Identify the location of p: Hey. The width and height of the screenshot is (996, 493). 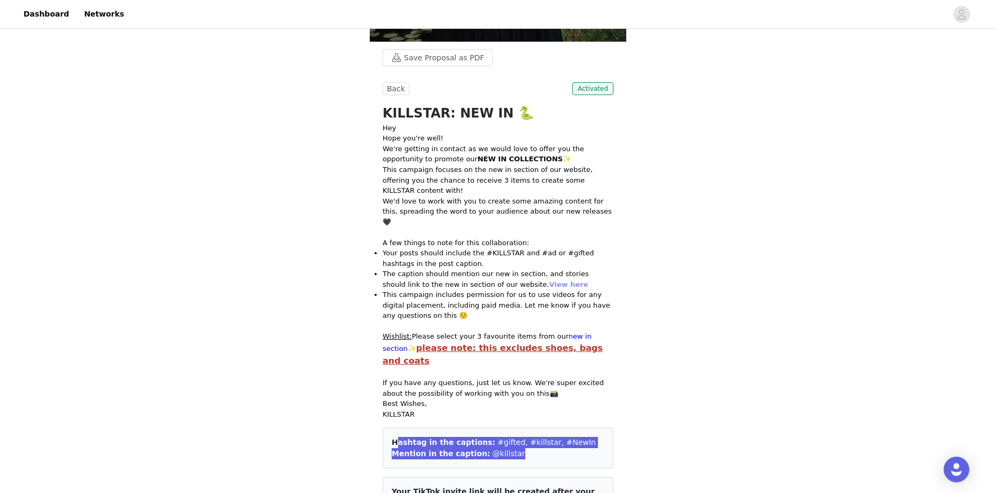
(498, 128).